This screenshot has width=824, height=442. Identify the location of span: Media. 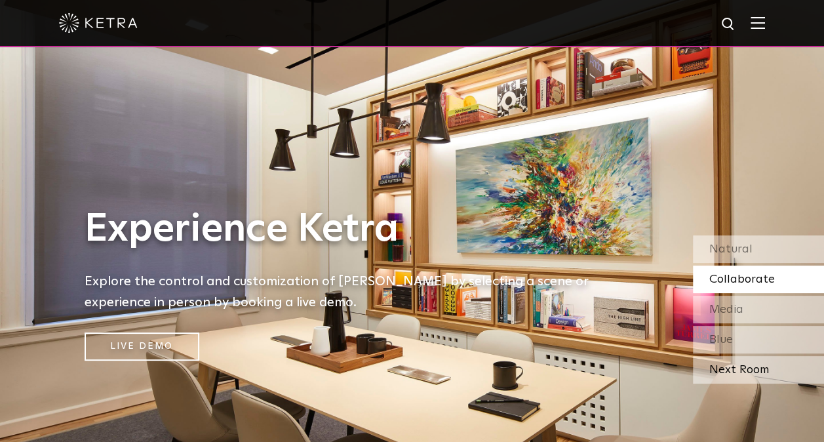
(726, 309).